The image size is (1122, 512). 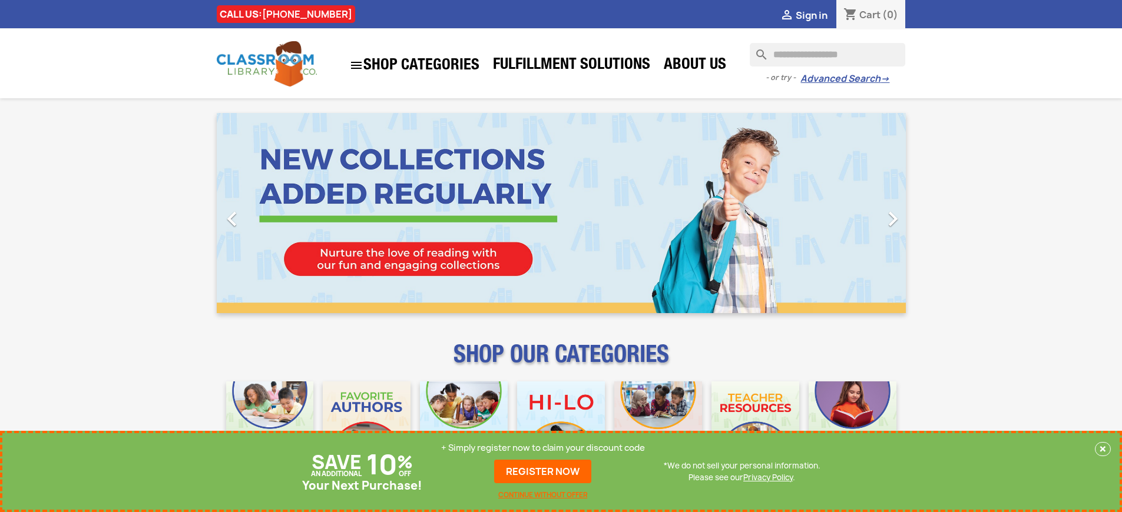 What do you see at coordinates (270, 425) in the screenshot?
I see `img: CLC_Bulk_Mobile.jpg` at bounding box center [270, 425].